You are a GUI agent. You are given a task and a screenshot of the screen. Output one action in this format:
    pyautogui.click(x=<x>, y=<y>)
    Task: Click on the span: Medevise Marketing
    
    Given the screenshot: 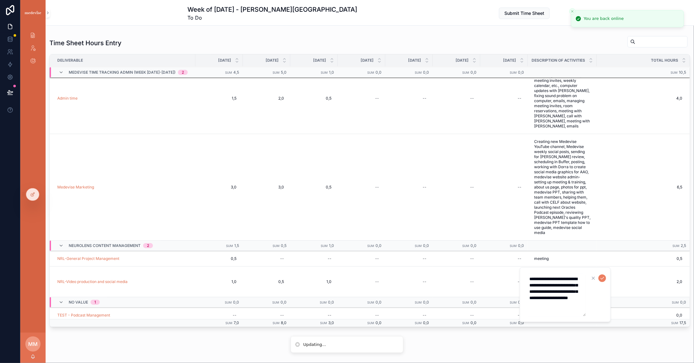 What is the action you would take?
    pyautogui.click(x=76, y=187)
    